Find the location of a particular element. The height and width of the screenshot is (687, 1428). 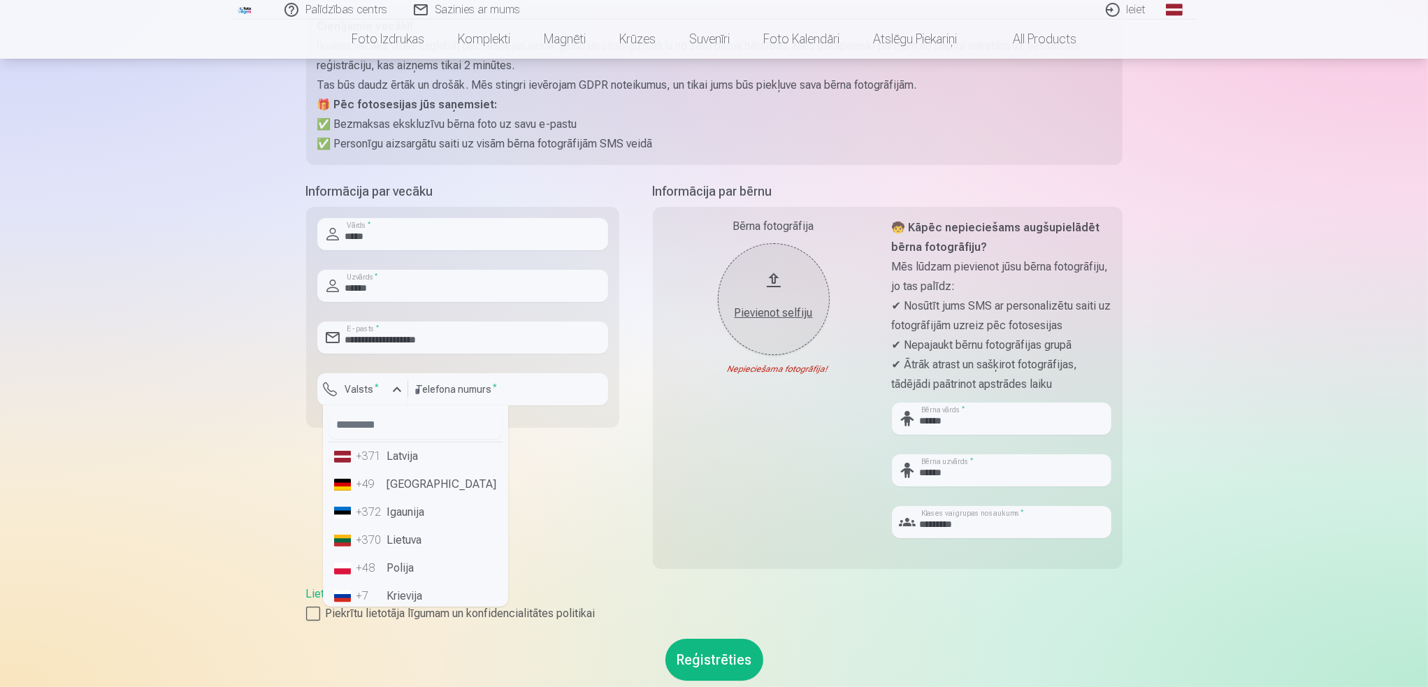

div: Nepieciešama fotogrāfija! is located at coordinates (774, 369).